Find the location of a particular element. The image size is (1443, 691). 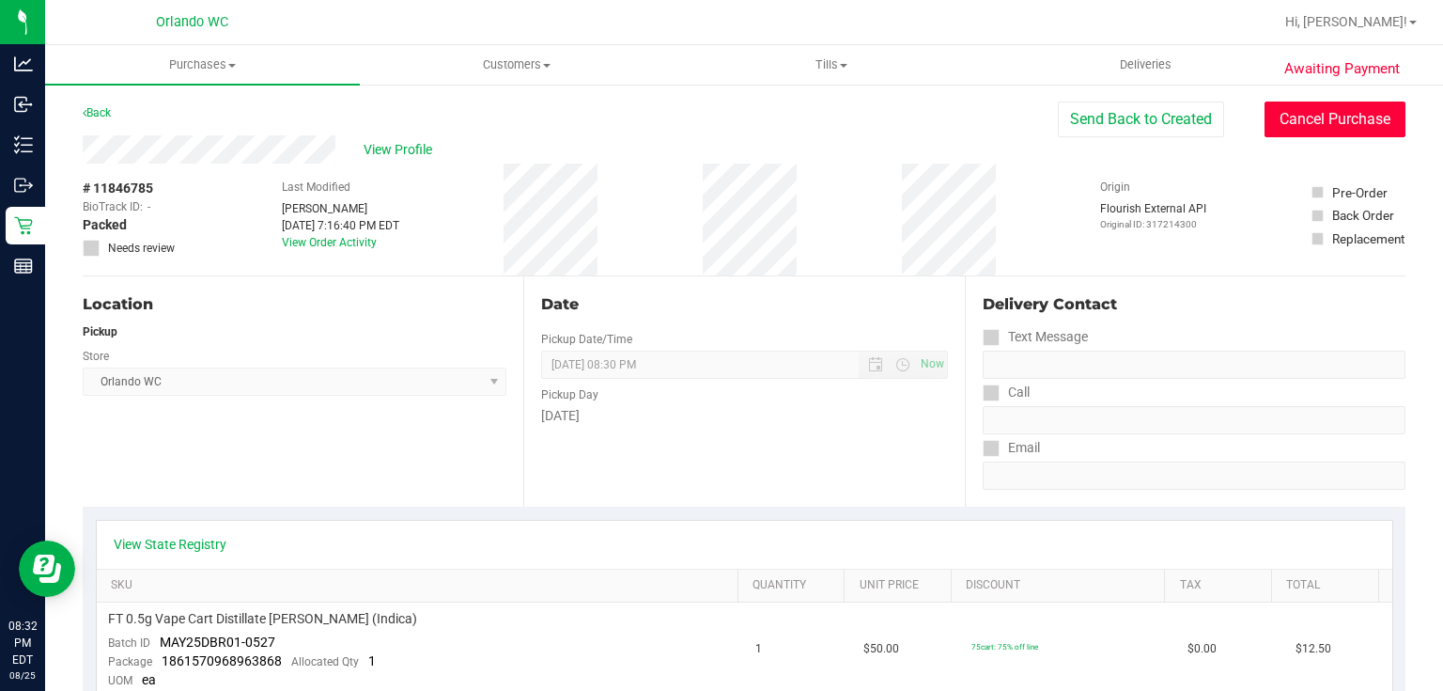

span: Tills is located at coordinates (832, 65).